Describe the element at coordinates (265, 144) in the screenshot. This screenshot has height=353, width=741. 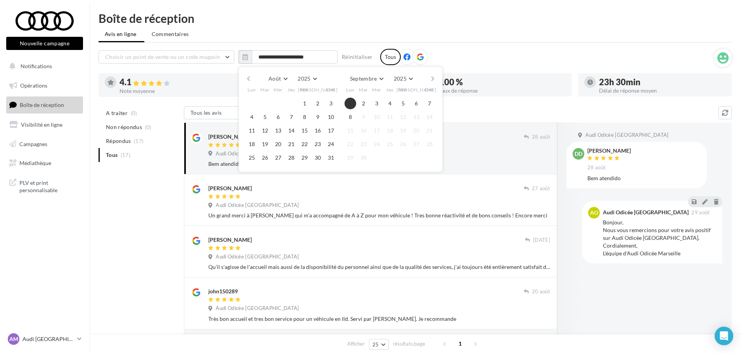
I see `button: 19` at that location.